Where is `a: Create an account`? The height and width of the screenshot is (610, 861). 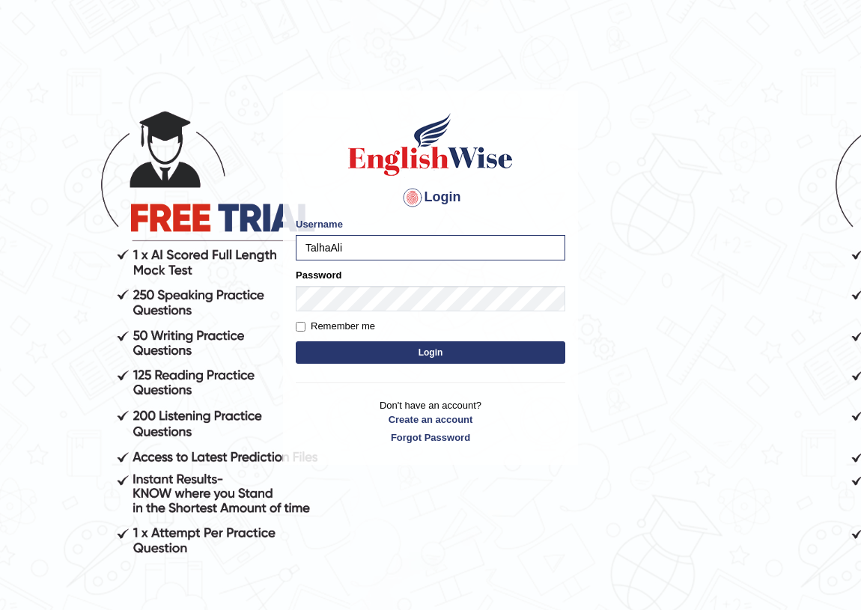
a: Create an account is located at coordinates (431, 419).